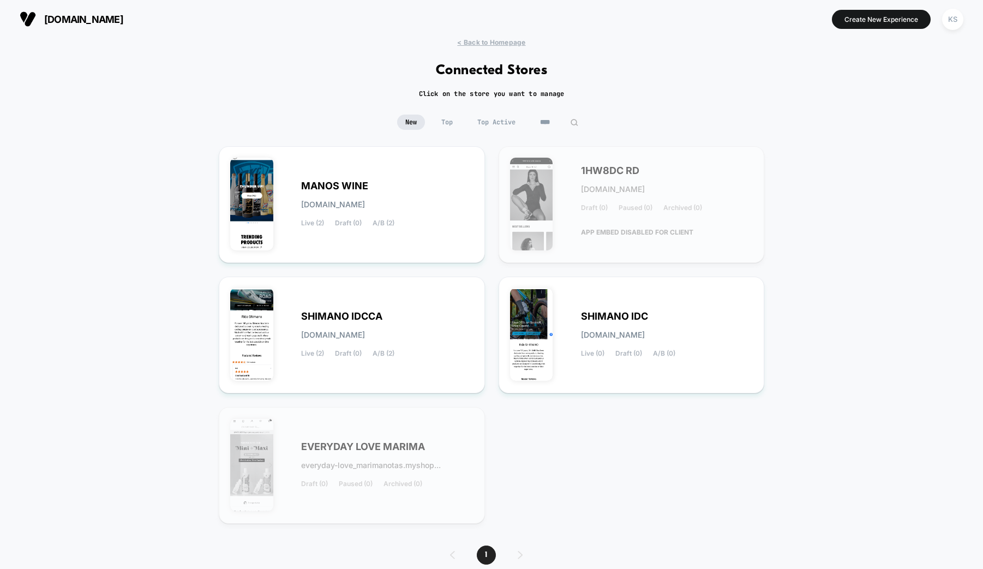 This screenshot has width=983, height=569. What do you see at coordinates (251, 334) in the screenshot?
I see `img: SHIMANO_IDCCA` at bounding box center [251, 334].